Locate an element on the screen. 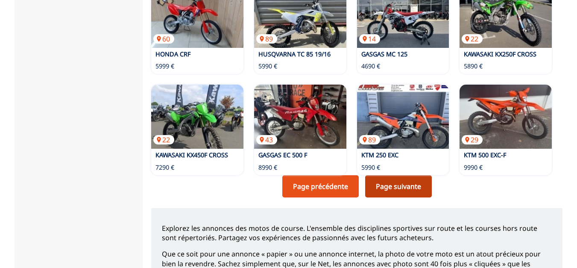 The width and height of the screenshot is (577, 268). p: 9990 € is located at coordinates (473, 167).